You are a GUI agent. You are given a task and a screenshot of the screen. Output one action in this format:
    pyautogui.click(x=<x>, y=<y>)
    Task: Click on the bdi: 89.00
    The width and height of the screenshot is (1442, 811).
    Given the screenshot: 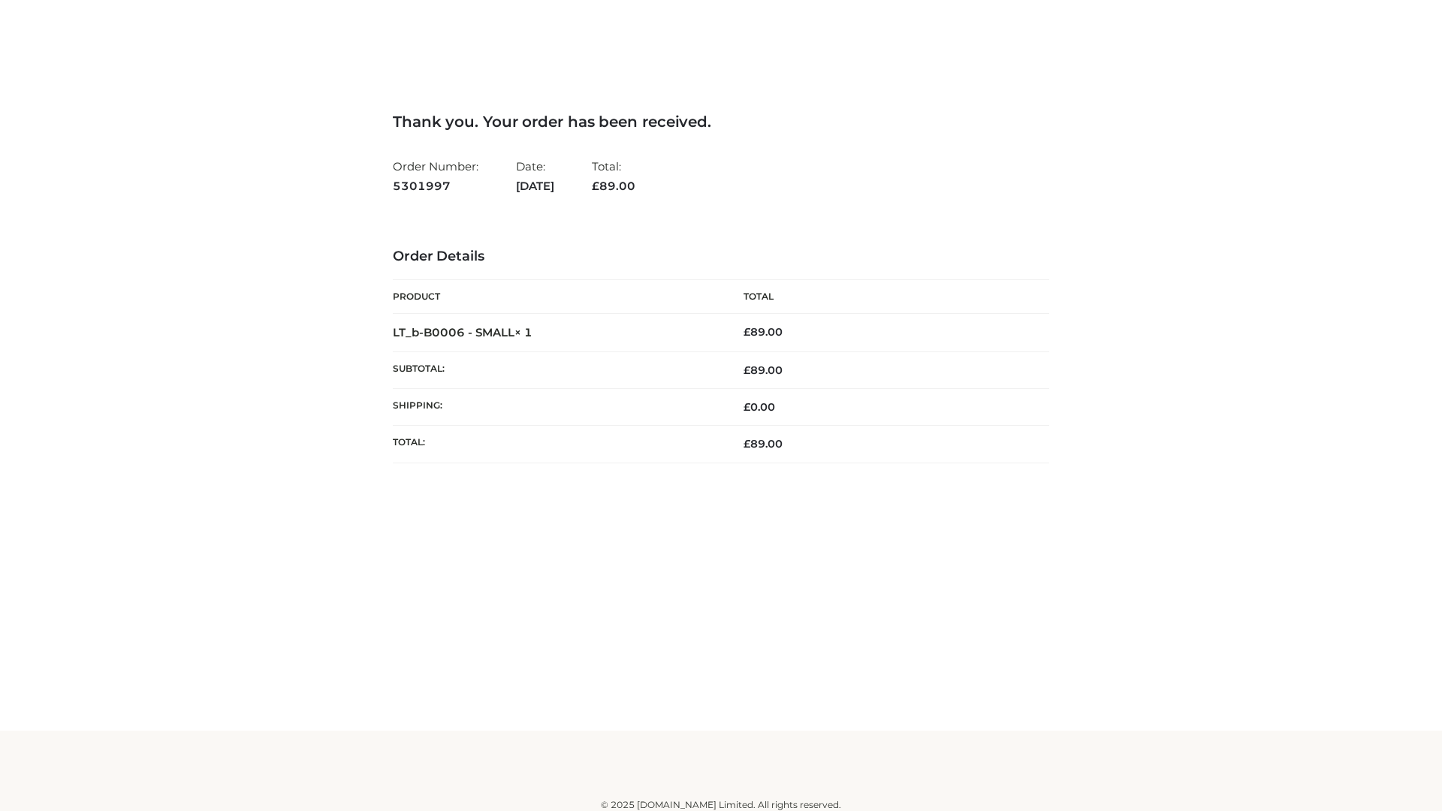 What is the action you would take?
    pyautogui.click(x=763, y=332)
    